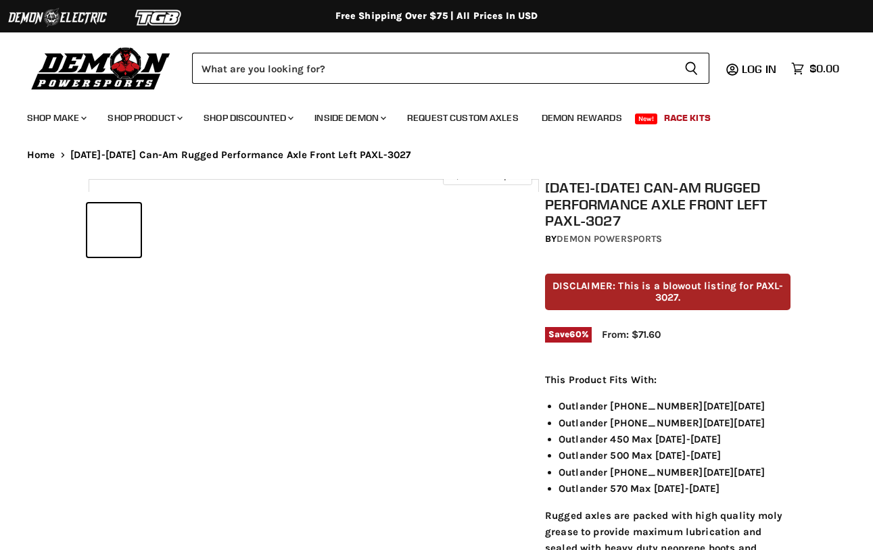 The image size is (873, 550). What do you see at coordinates (101, 68) in the screenshot?
I see `img: Demon Powersports` at bounding box center [101, 68].